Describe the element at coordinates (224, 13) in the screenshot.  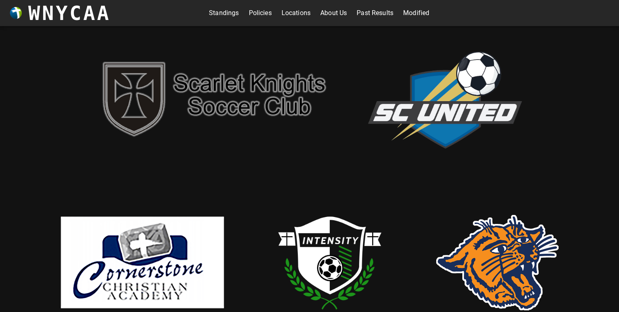
I see `a: Standings` at that location.